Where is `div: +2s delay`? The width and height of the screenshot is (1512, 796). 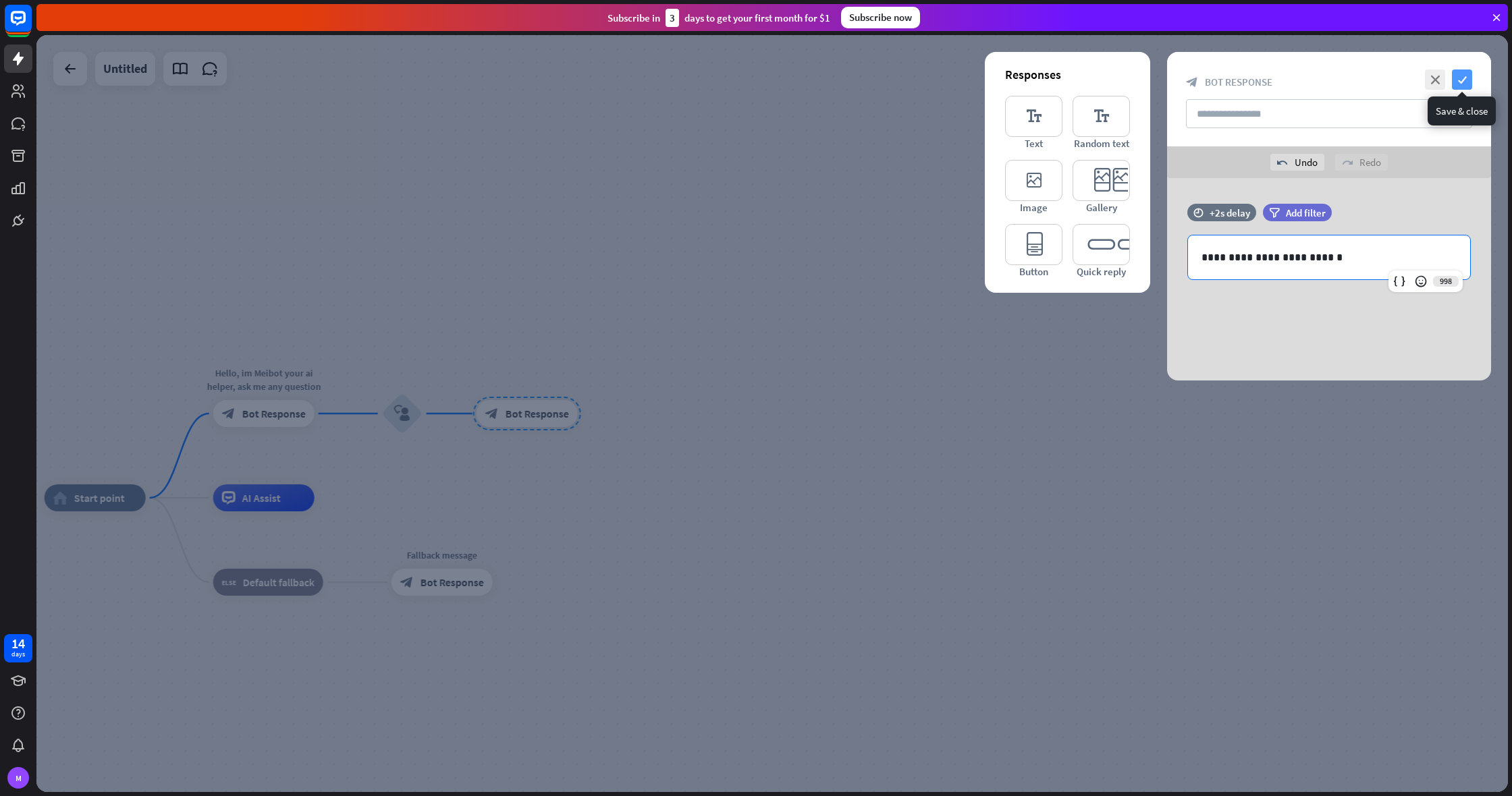 div: +2s delay is located at coordinates (1230, 213).